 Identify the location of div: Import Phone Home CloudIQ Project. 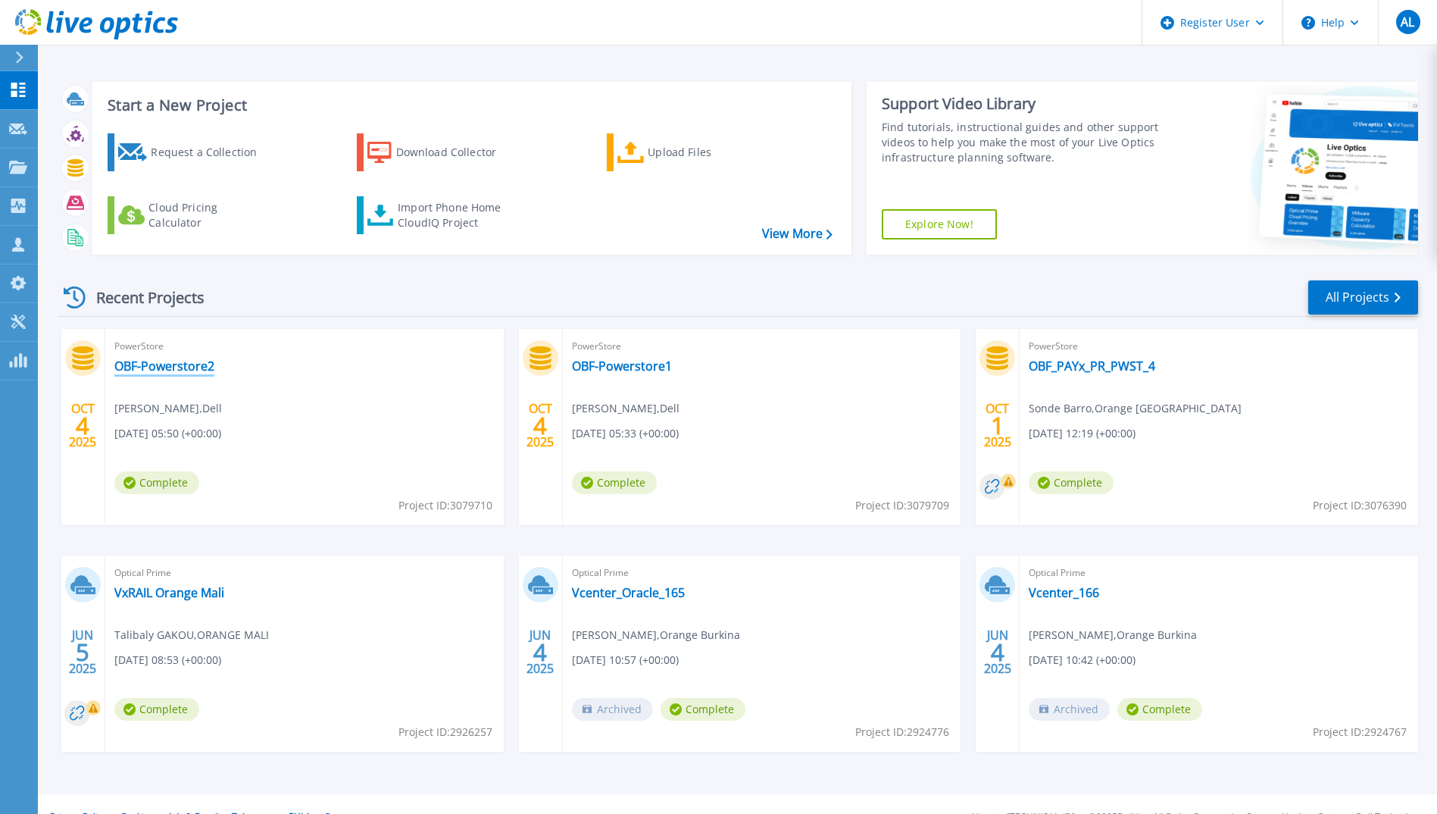
(457, 215).